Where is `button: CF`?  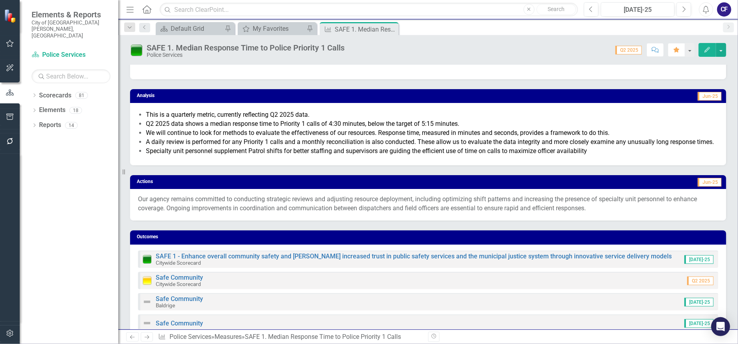 button: CF is located at coordinates (725, 9).